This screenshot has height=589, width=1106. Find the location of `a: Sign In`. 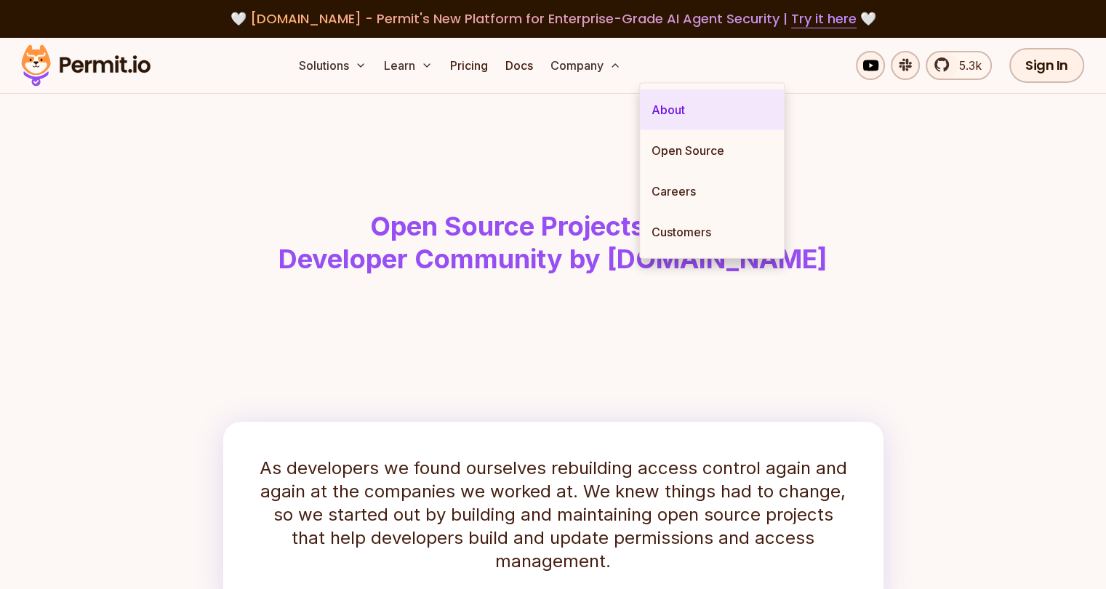

a: Sign In is located at coordinates (1046, 65).